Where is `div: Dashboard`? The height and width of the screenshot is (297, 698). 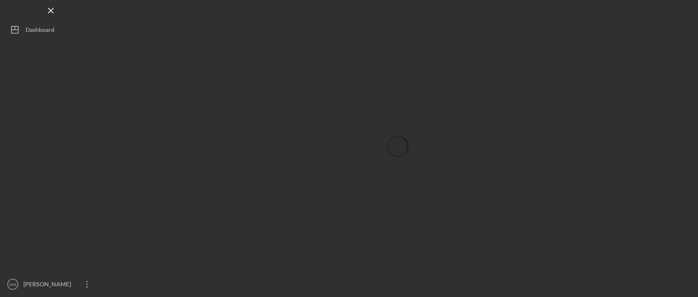
div: Dashboard is located at coordinates (40, 31).